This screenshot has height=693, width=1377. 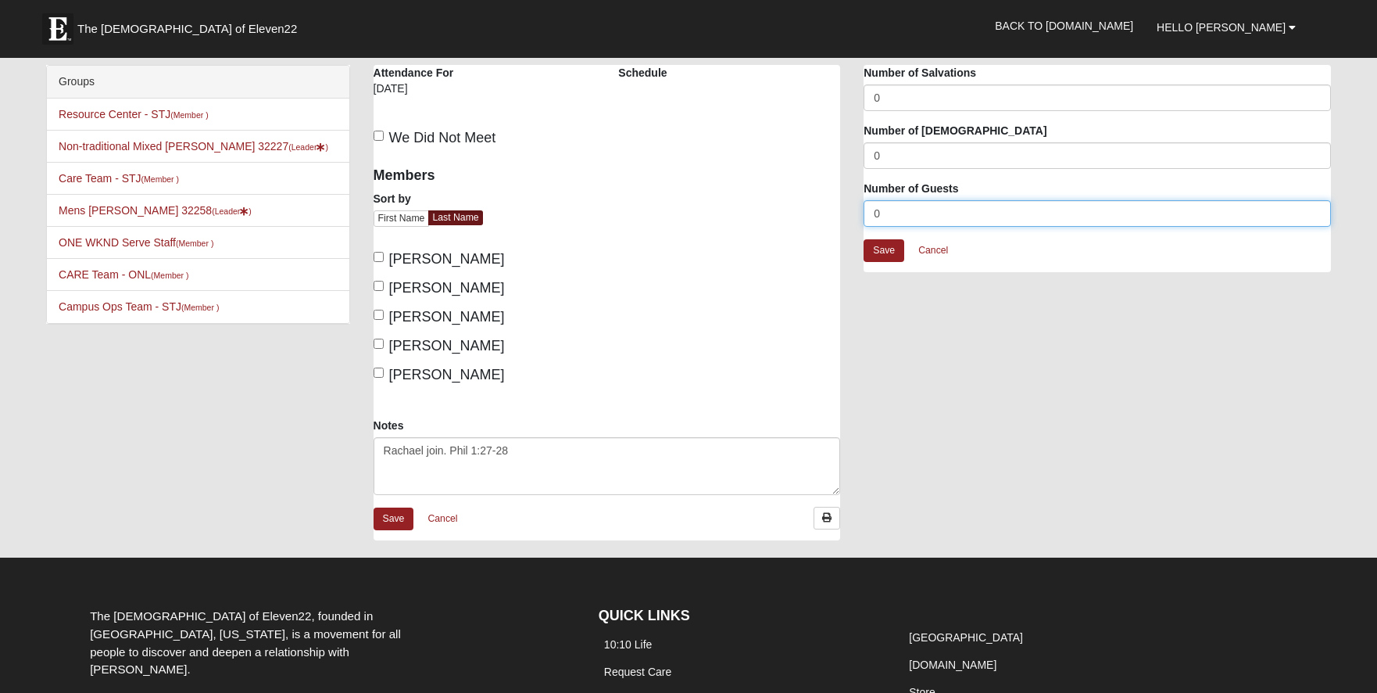 I want to click on a: 10:10 Life, so click(x=628, y=644).